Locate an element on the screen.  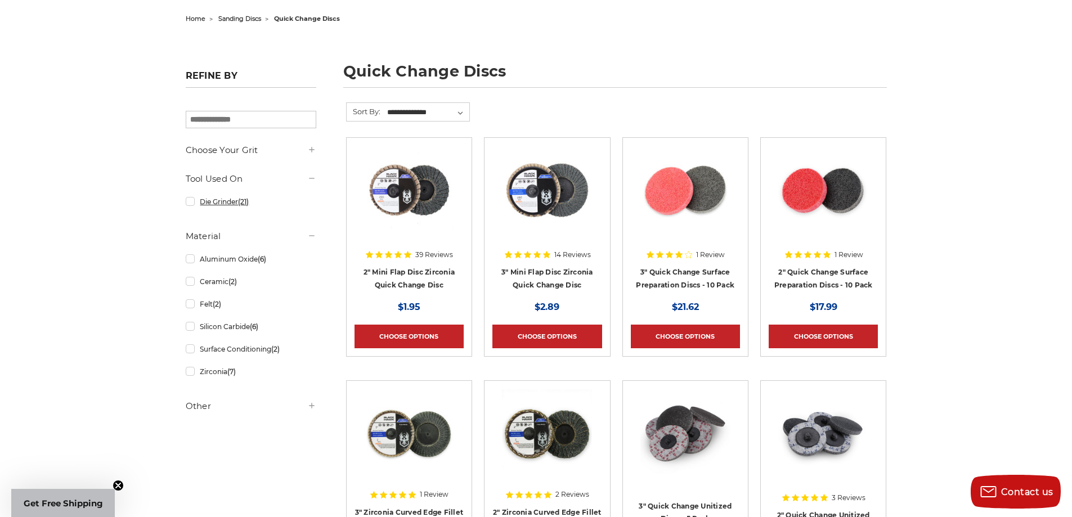
a: 3" Quick Change Surface Preparation Discs - 10 Pack is located at coordinates (685, 279).